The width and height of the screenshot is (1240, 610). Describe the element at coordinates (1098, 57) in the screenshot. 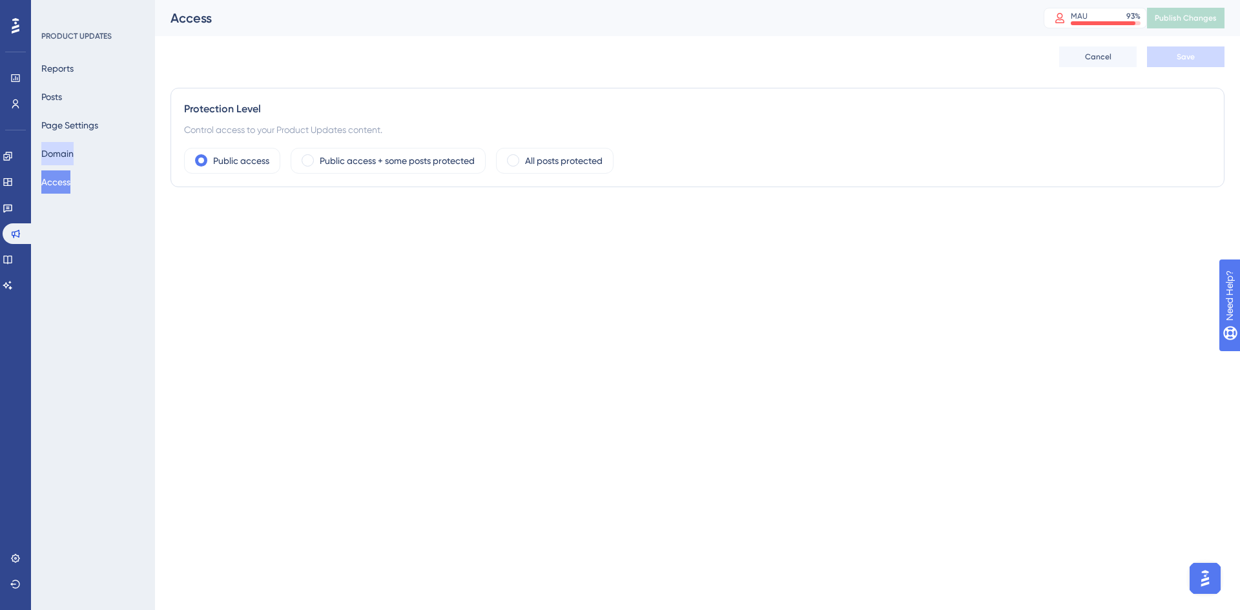

I see `span: Cancel` at that location.